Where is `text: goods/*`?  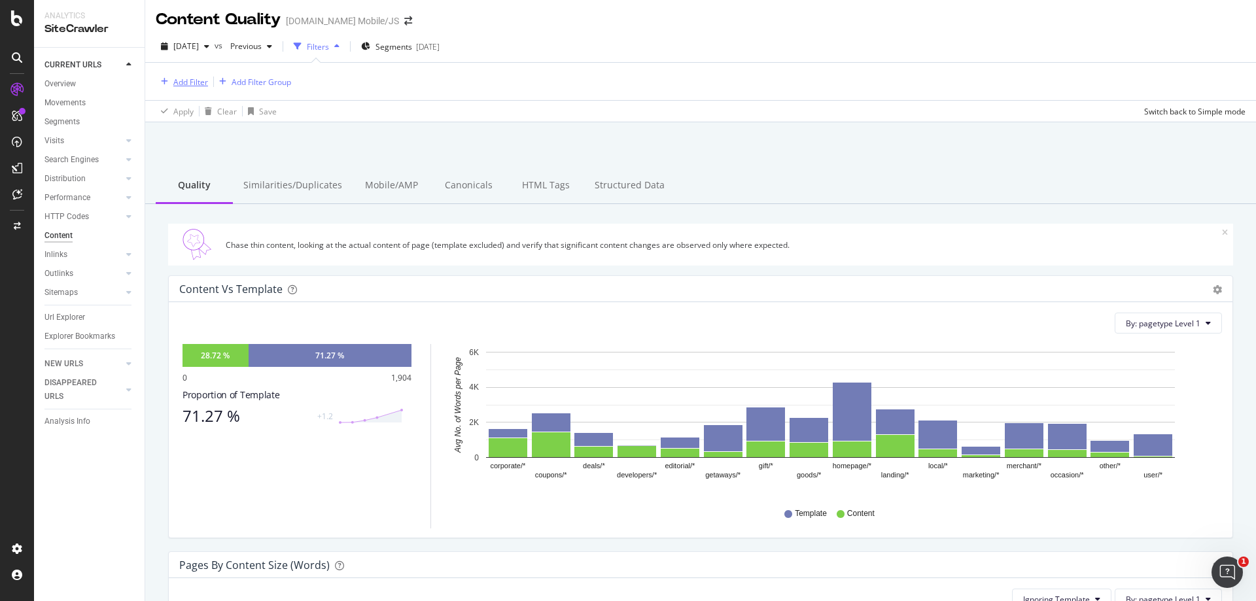 text: goods/* is located at coordinates (809, 476).